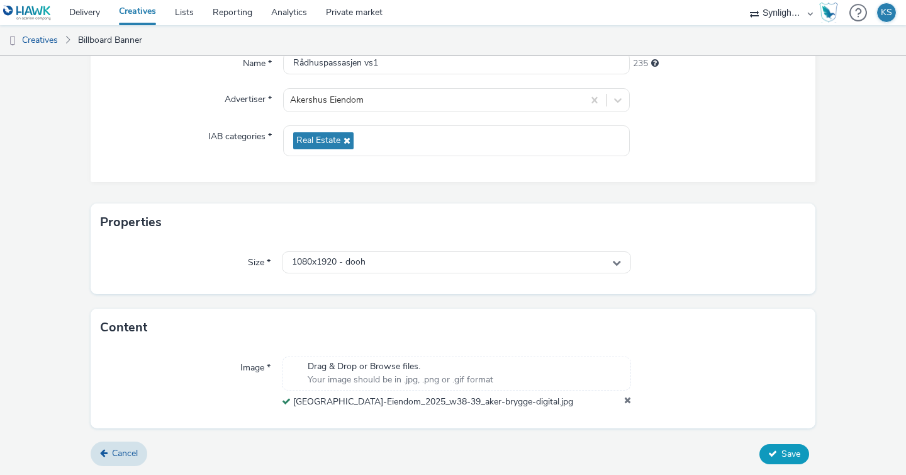 The width and height of the screenshot is (906, 475). What do you see at coordinates (125, 452) in the screenshot?
I see `span: Cancel` at bounding box center [125, 452].